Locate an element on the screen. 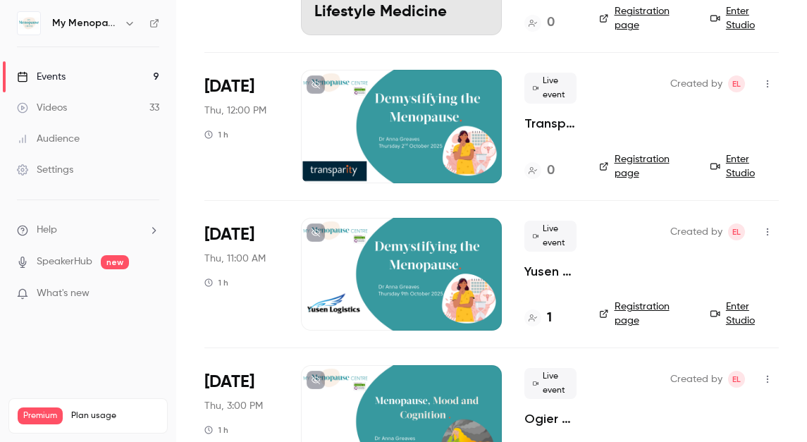  div: Settings is located at coordinates (45, 170).